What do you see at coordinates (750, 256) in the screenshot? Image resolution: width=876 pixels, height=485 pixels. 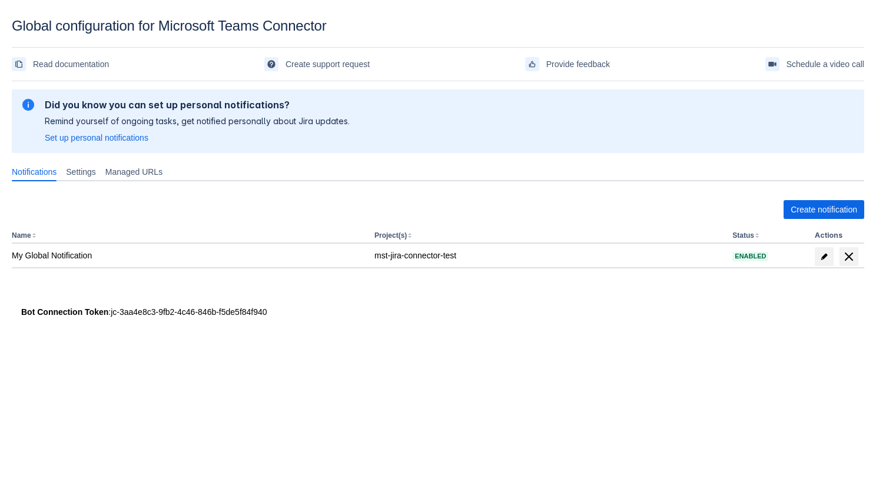 I see `span: Enabled` at bounding box center [750, 256].